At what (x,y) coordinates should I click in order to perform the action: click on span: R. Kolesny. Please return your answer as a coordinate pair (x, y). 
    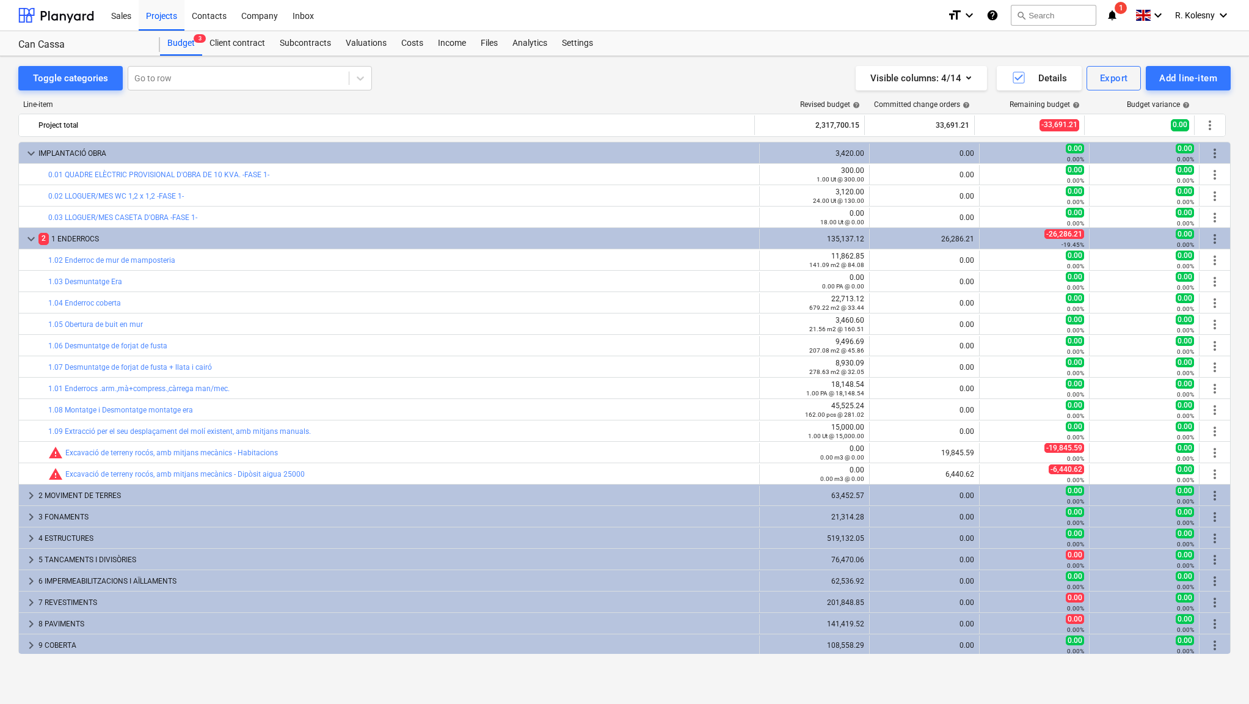
    Looking at the image, I should click on (1195, 15).